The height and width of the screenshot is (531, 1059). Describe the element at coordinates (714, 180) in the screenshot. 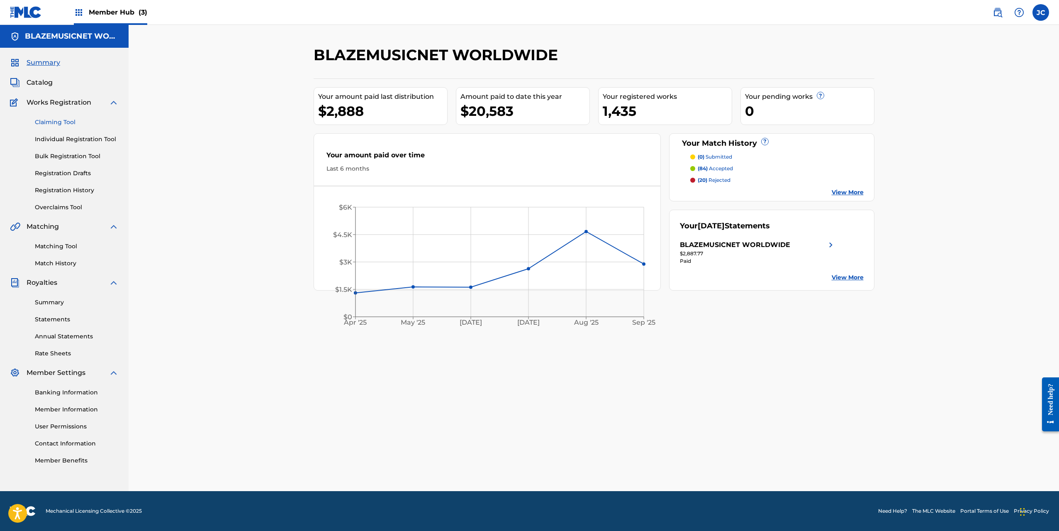

I see `p: rejected` at that location.